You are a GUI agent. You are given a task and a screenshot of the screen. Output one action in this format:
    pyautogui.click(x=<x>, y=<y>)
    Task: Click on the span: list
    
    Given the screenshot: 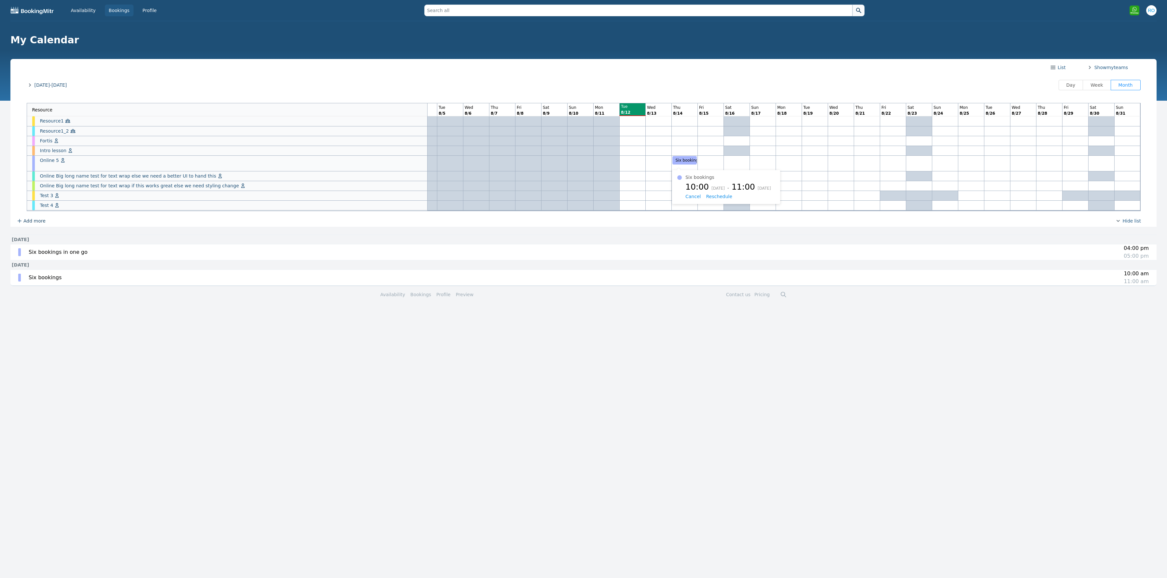 What is the action you would take?
    pyautogui.click(x=1137, y=221)
    